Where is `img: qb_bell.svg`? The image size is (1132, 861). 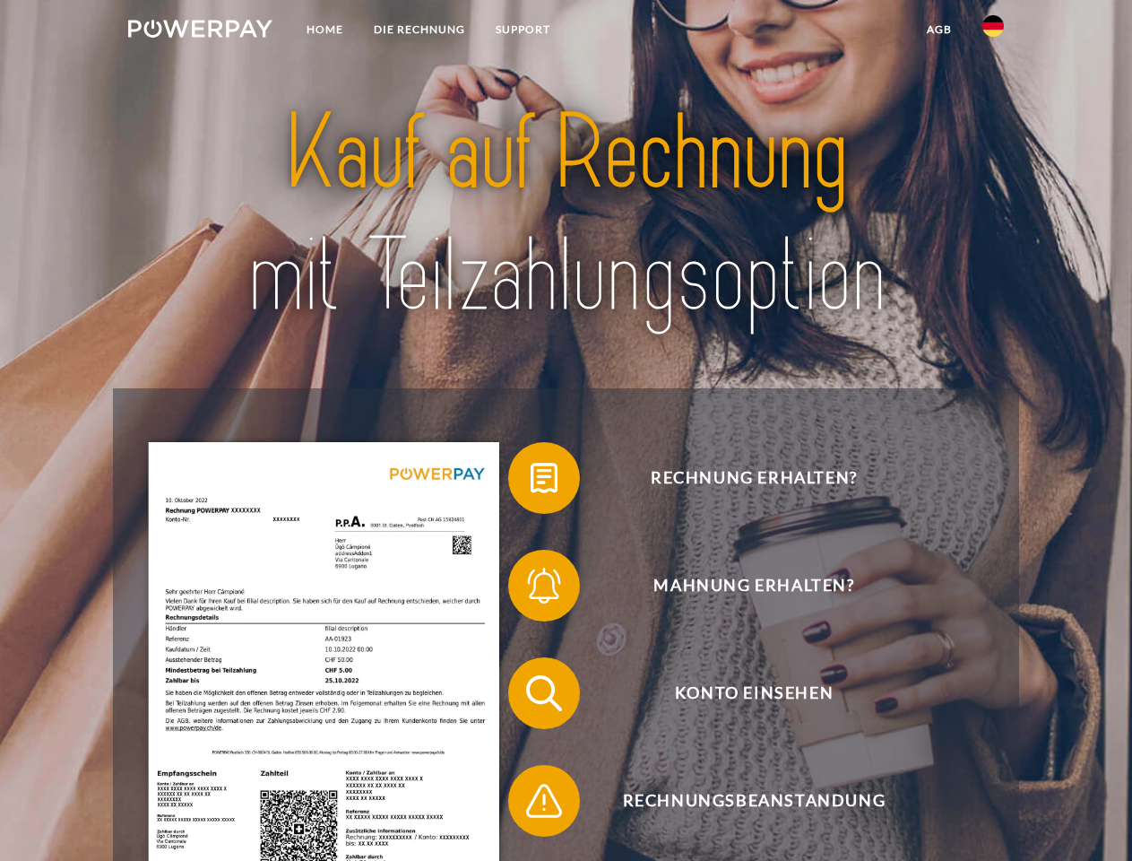
img: qb_bell.svg is located at coordinates (544, 585).